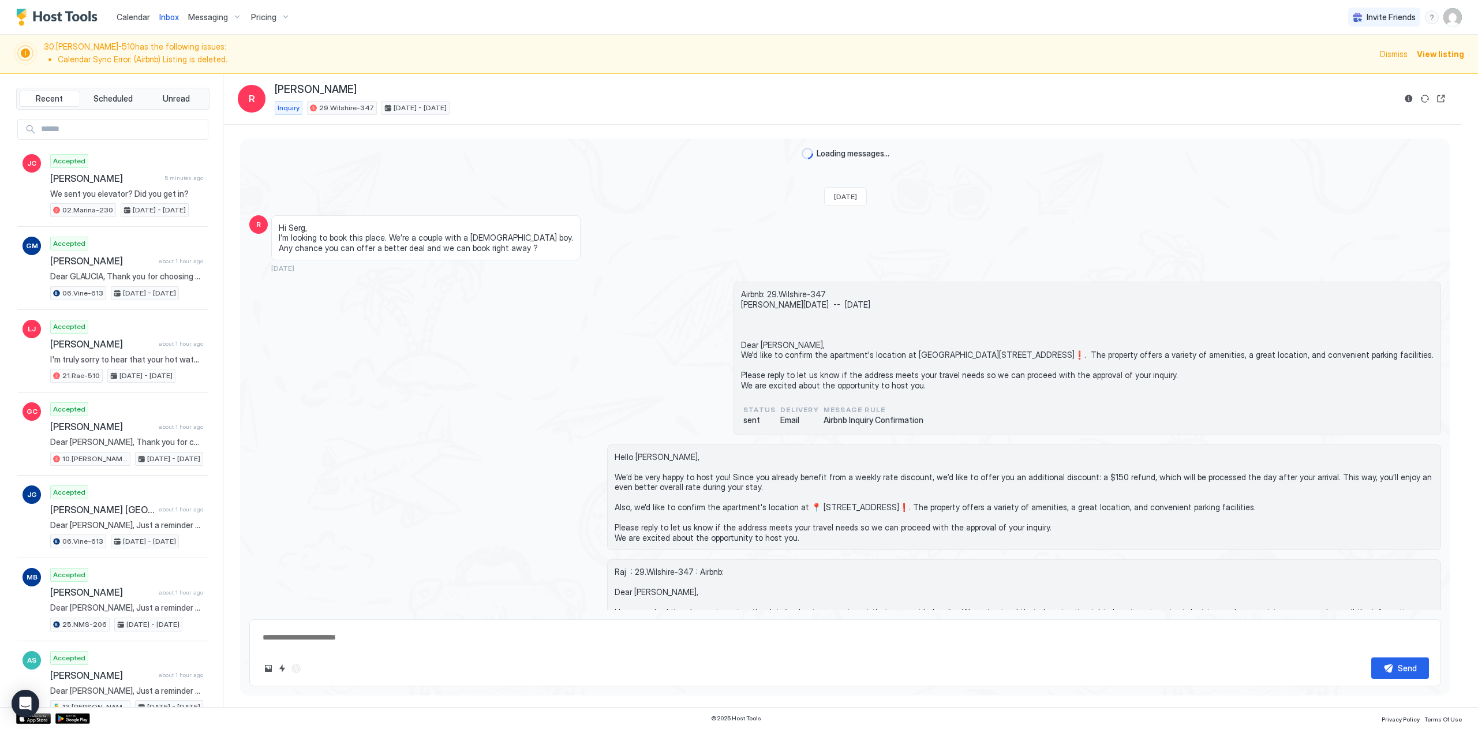 This screenshot has height=729, width=1478. Describe the element at coordinates (32, 412) in the screenshot. I see `span: GC` at that location.